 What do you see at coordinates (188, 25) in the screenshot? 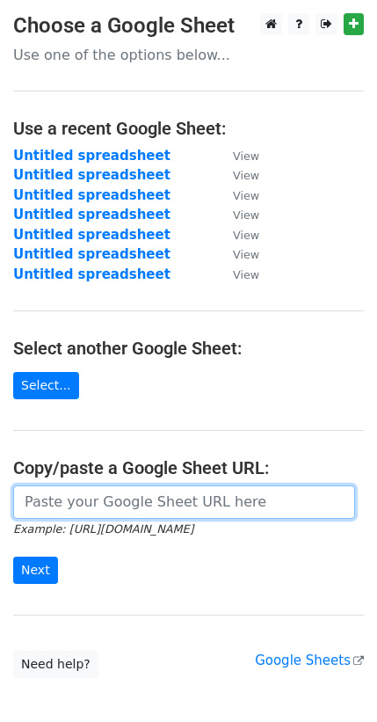
I see `h3: Choose a Google Sheet` at bounding box center [188, 25].